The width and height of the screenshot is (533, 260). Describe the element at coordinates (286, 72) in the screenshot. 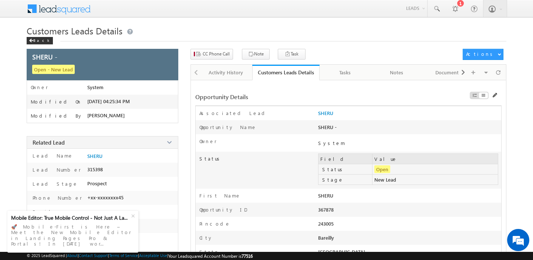

I see `a: Customers Leads Details` at that location.